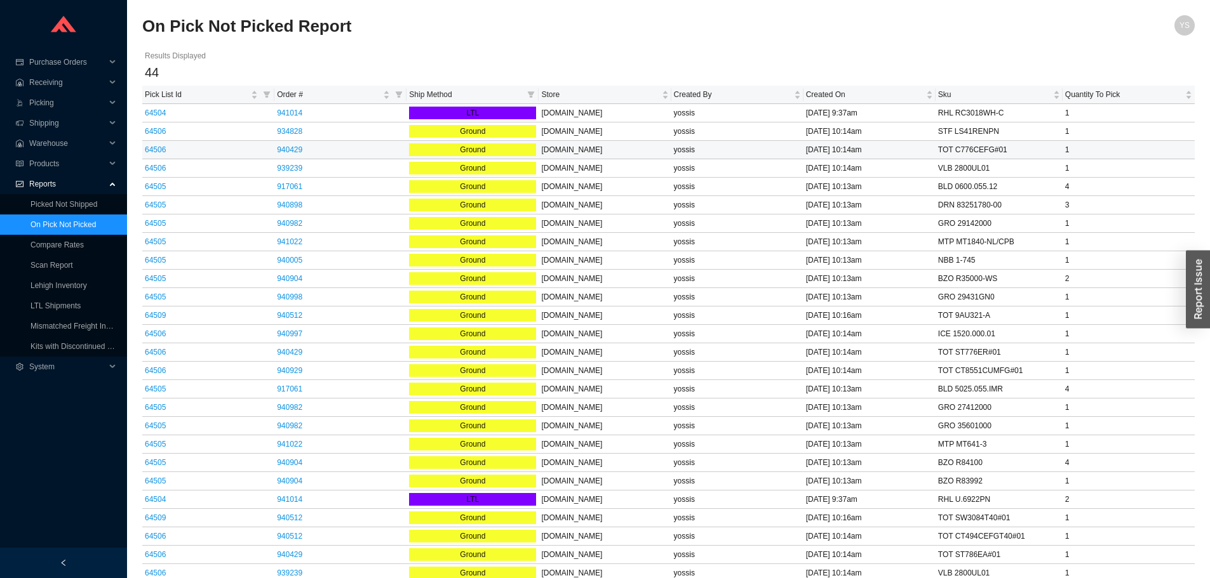 The image size is (1210, 578). I want to click on td: NBB 1-745, so click(999, 260).